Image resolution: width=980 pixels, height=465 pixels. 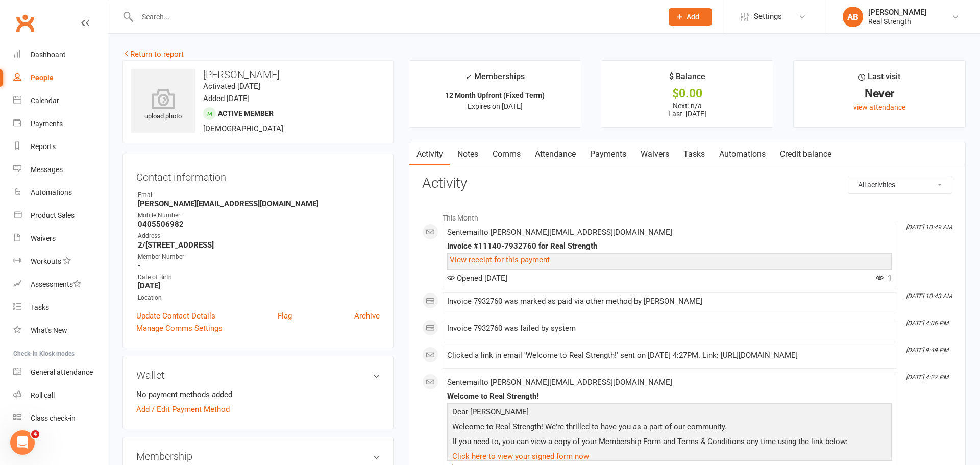 What do you see at coordinates (506, 154) in the screenshot?
I see `a: Comms` at bounding box center [506, 154].